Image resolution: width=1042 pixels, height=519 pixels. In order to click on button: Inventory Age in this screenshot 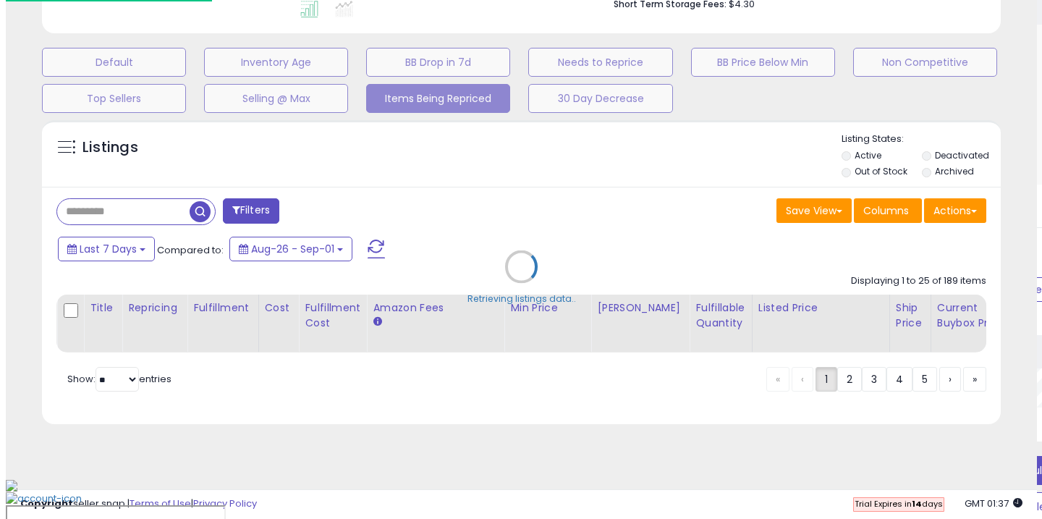, I will do `click(270, 62)`.